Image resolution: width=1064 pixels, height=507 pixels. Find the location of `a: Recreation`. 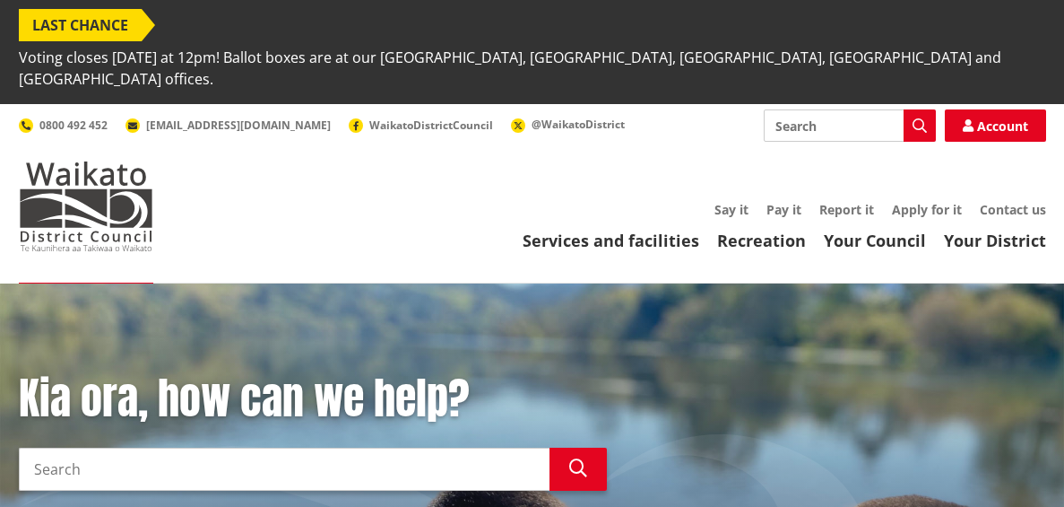

a: Recreation is located at coordinates (761, 240).